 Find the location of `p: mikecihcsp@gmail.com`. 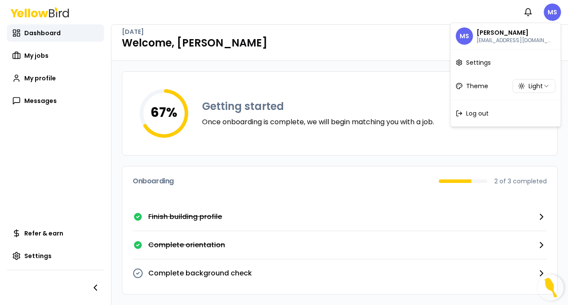

p: mikecihcsp@gmail.com is located at coordinates (515, 40).